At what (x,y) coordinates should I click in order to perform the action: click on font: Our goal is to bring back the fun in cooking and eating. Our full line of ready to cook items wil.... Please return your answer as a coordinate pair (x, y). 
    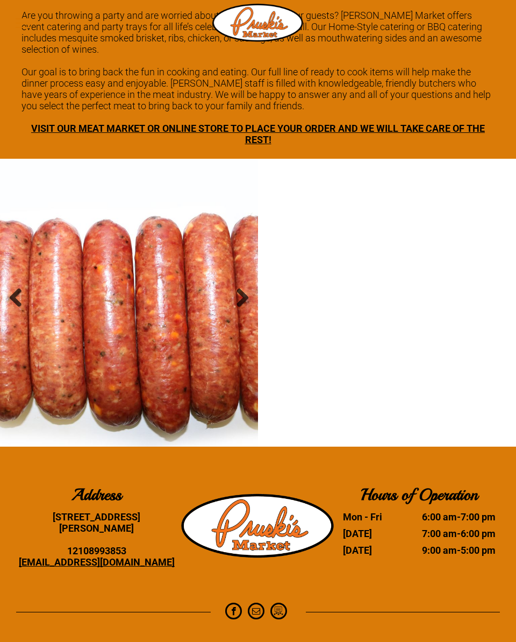
    Looking at the image, I should click on (256, 89).